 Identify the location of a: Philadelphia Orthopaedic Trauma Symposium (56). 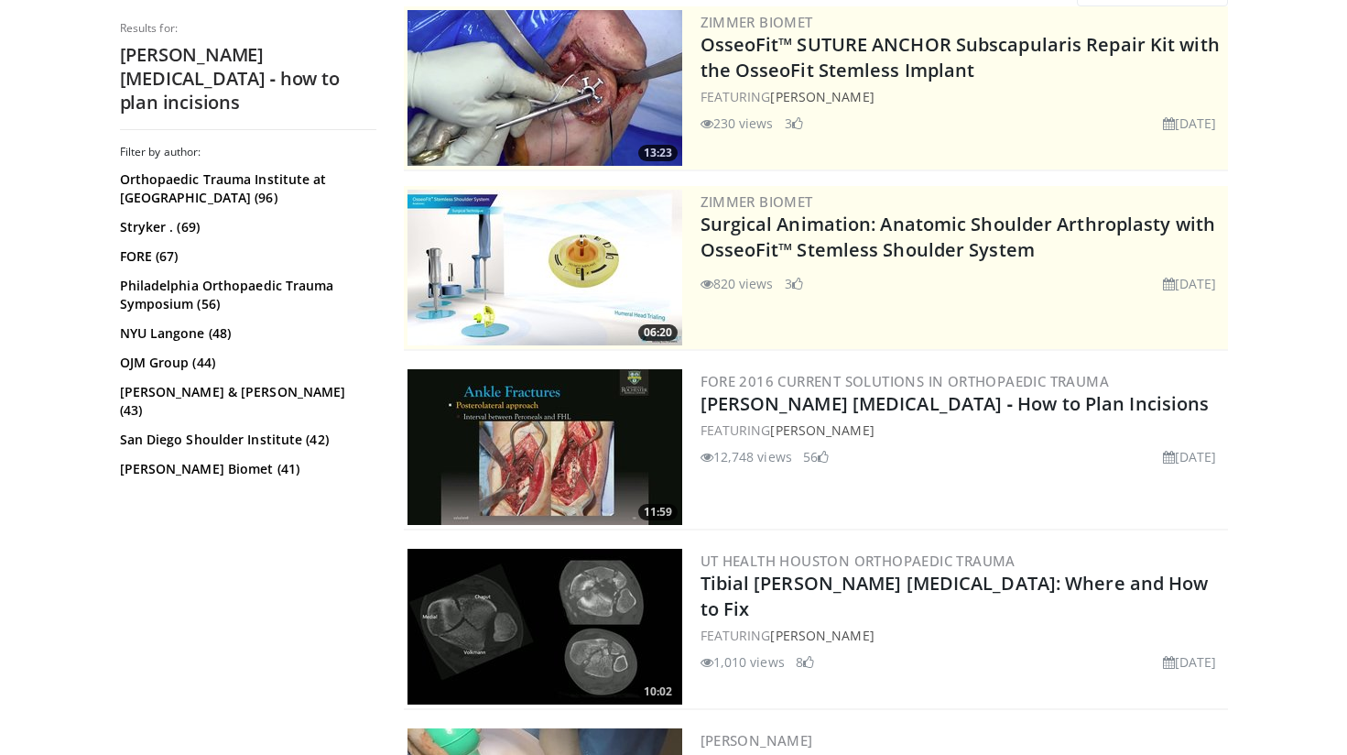
(245, 295).